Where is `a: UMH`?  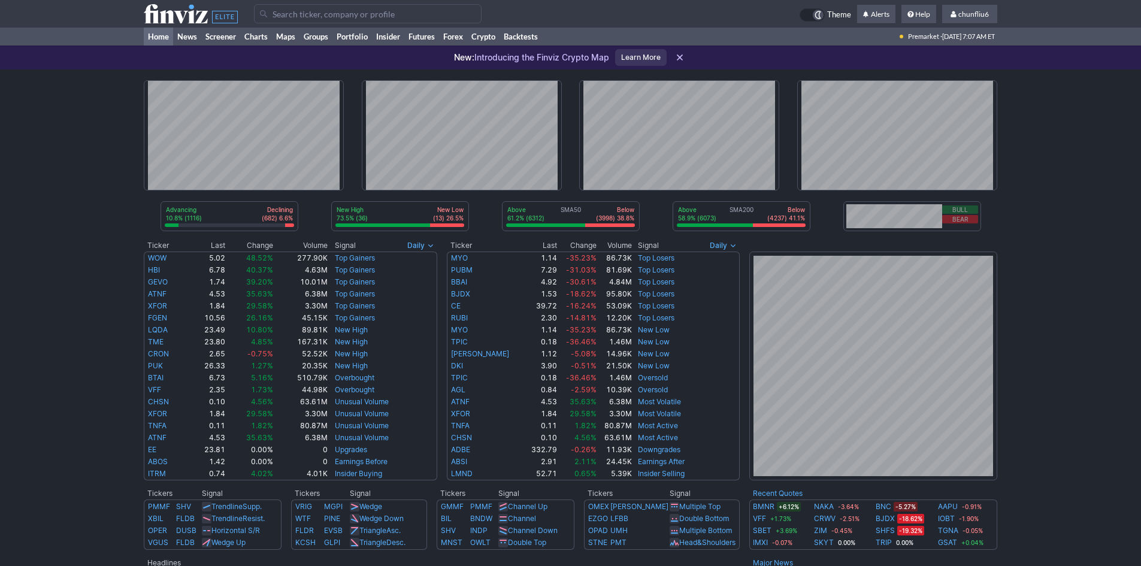
a: UMH is located at coordinates (619, 530).